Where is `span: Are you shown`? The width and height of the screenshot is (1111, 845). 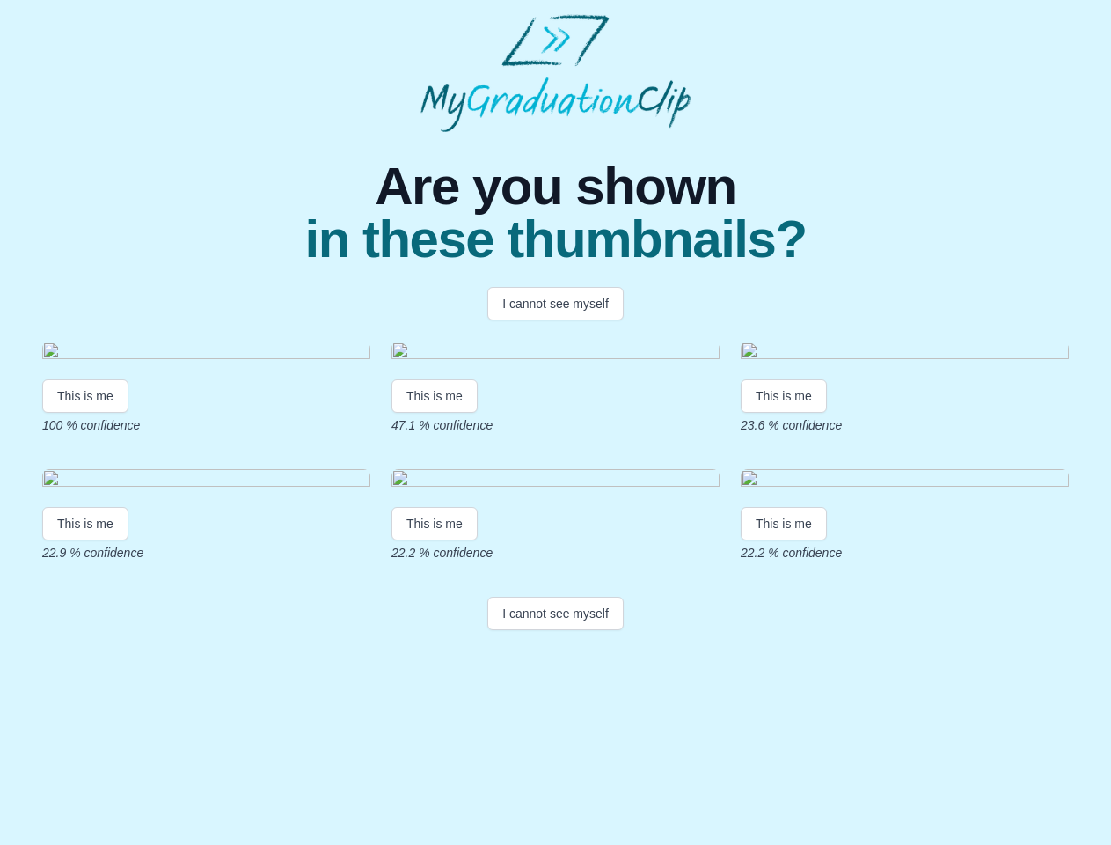 span: Are you shown is located at coordinates (555, 187).